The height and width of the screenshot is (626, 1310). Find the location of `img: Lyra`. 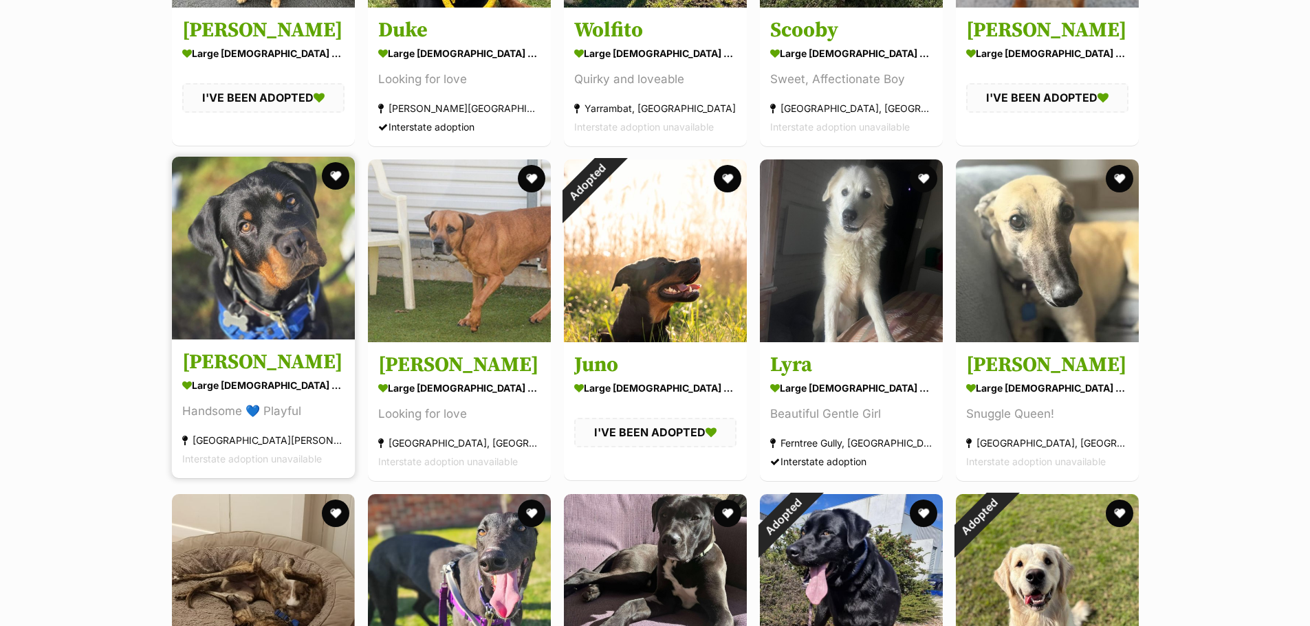

img: Lyra is located at coordinates (851, 251).